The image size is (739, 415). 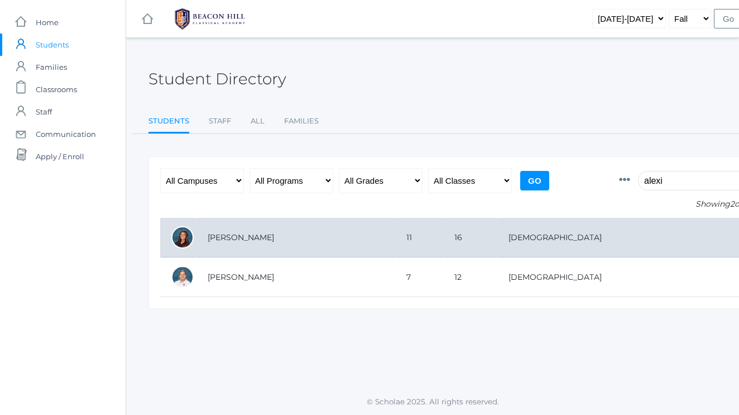 I want to click on a: Students, so click(x=169, y=122).